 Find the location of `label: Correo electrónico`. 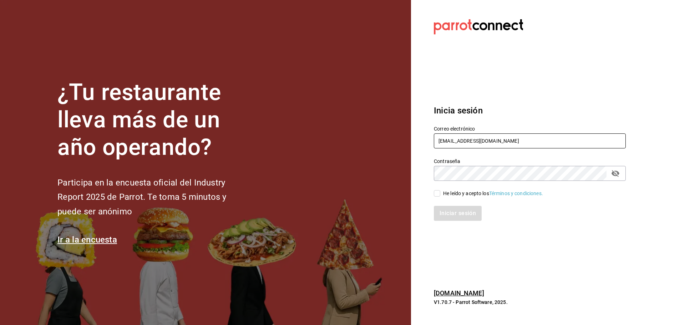

label: Correo electrónico is located at coordinates (530, 129).